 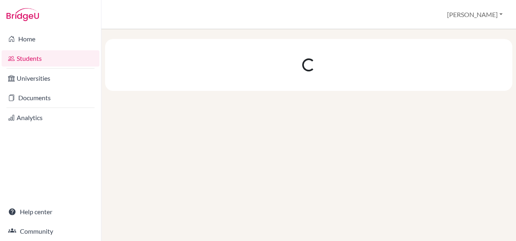 What do you see at coordinates (50, 98) in the screenshot?
I see `a: Documents` at bounding box center [50, 98].